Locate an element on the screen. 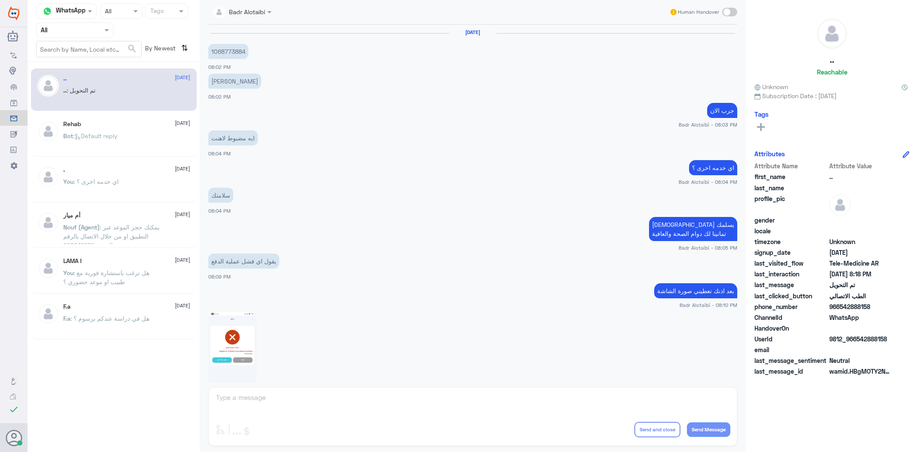 This screenshot has width=918, height=452. span: : اي خدمه اخرى ؟ is located at coordinates (96, 181).